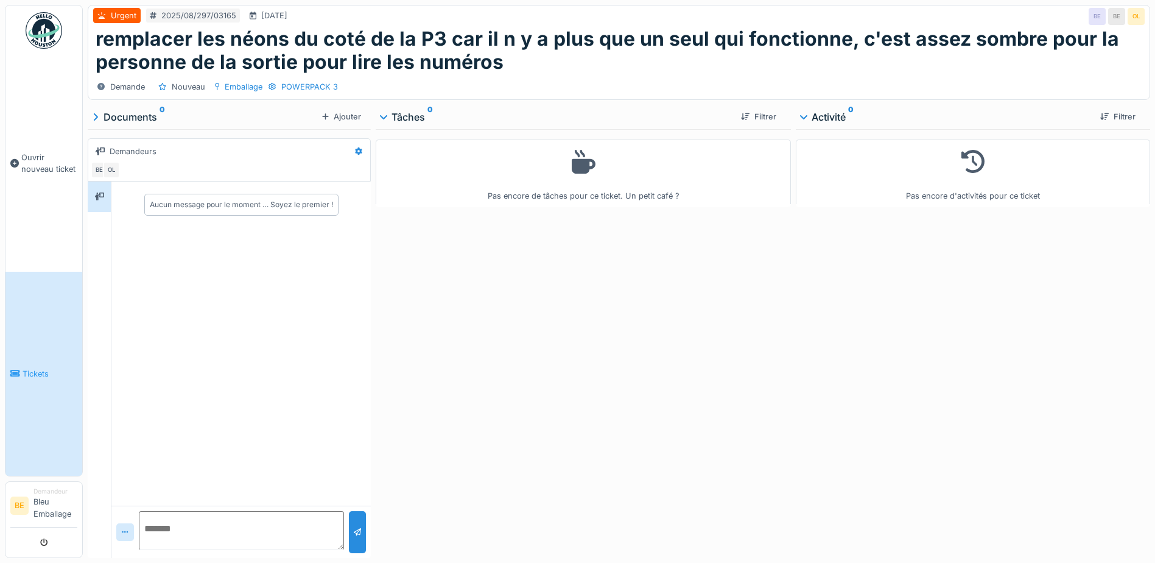 The height and width of the screenshot is (563, 1155). Describe the element at coordinates (44, 507) in the screenshot. I see `a: BE DemandeurBleu Emballage` at that location.